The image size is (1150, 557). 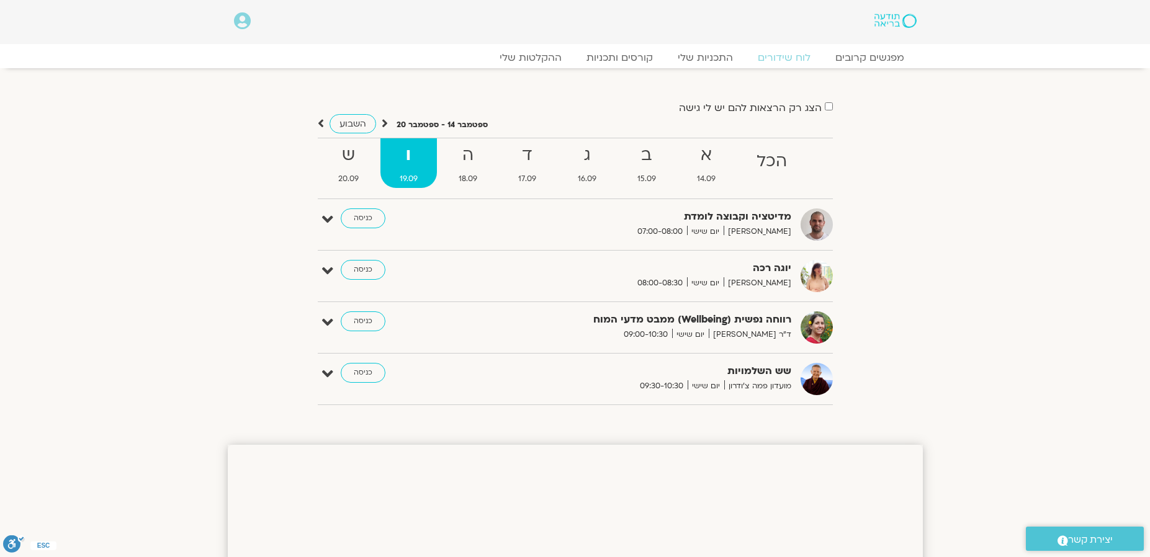 What do you see at coordinates (645, 334) in the screenshot?
I see `span: 09:00-10:30` at bounding box center [645, 334].